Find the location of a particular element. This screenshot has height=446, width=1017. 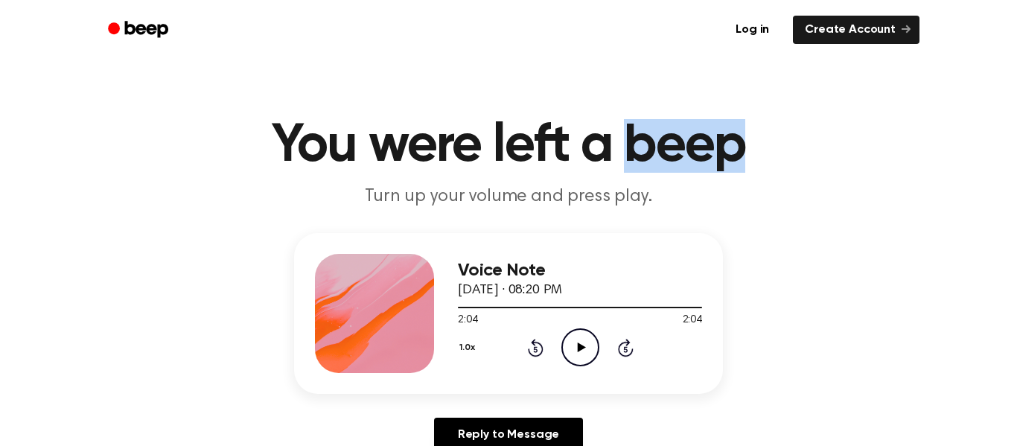

h3: Voice Note is located at coordinates (580, 270).